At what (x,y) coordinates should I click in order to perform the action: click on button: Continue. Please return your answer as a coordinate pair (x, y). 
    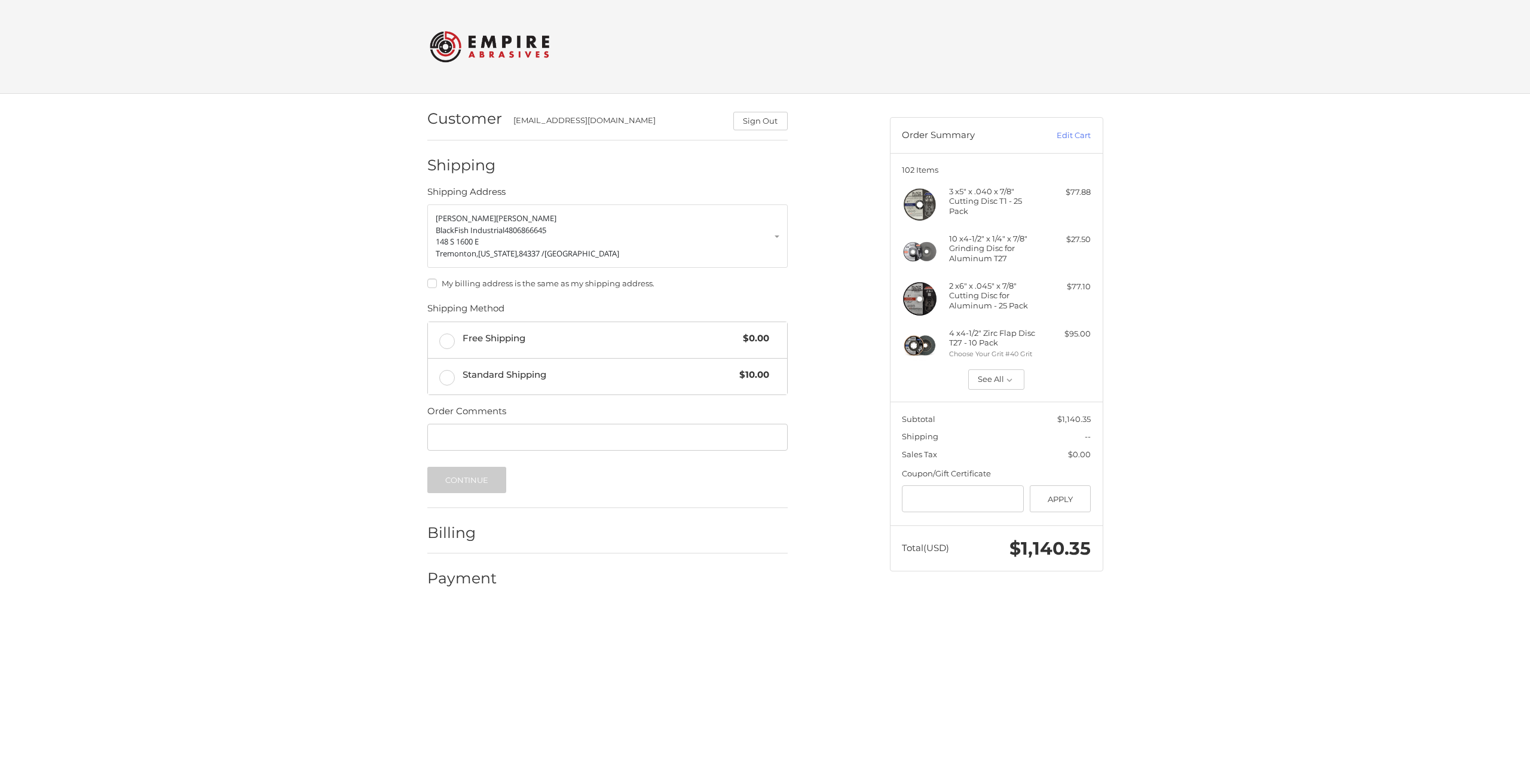
    Looking at the image, I should click on (467, 480).